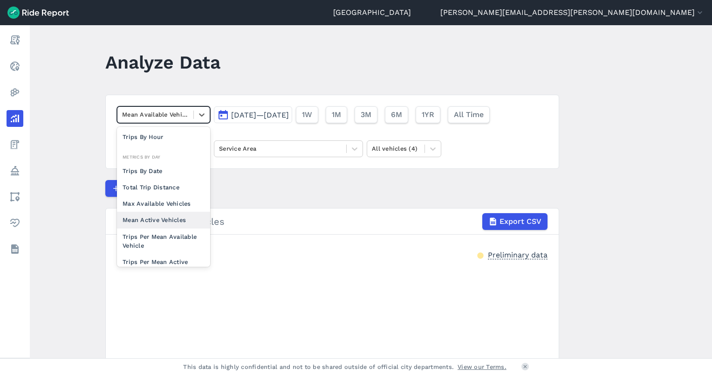 This screenshot has height=375, width=712. Describe the element at coordinates (482, 366) in the screenshot. I see `a: View our Terms.` at that location.